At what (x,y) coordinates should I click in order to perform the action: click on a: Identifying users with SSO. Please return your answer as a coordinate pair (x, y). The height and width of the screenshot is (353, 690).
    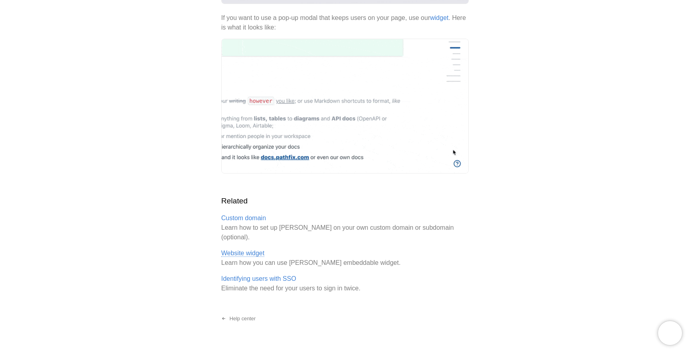
    Looking at the image, I should click on (259, 279).